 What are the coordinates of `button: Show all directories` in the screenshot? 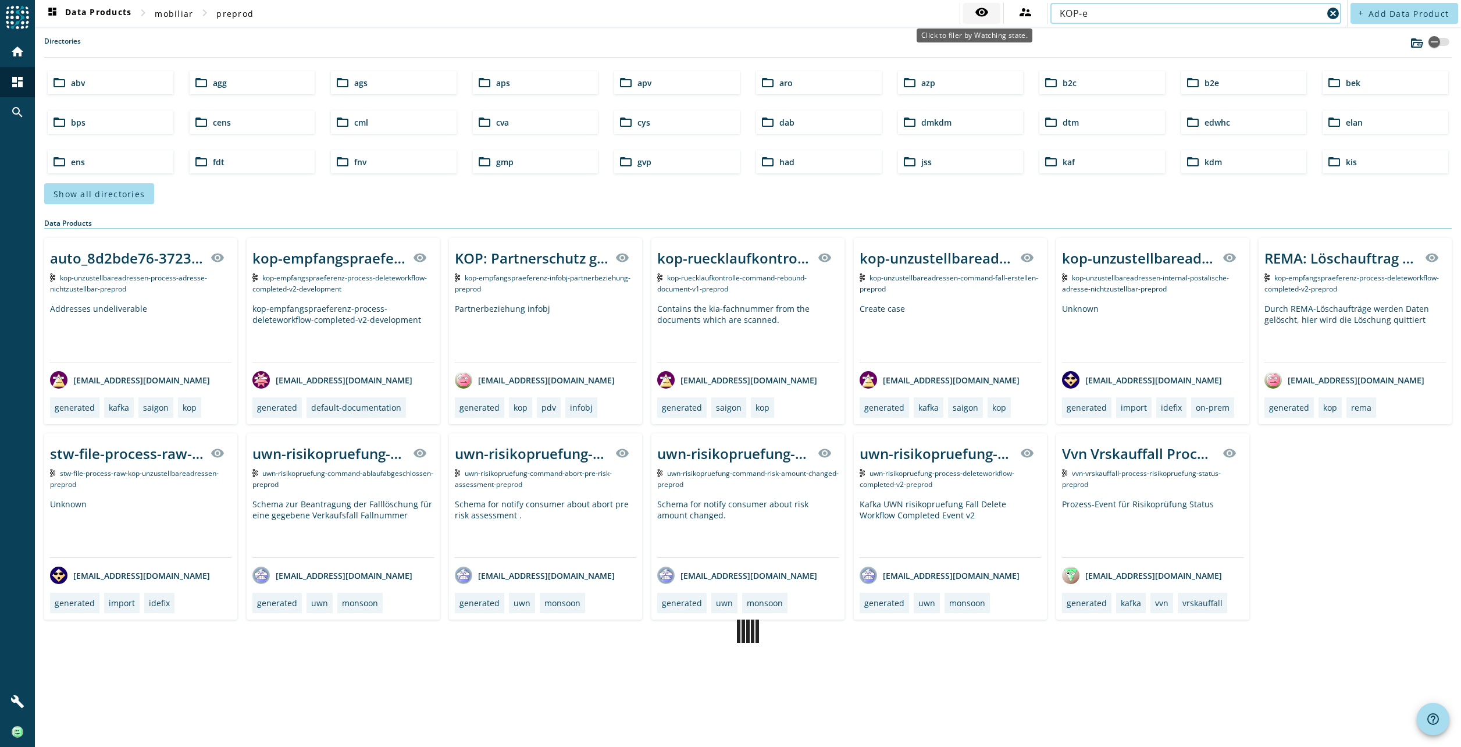 It's located at (99, 194).